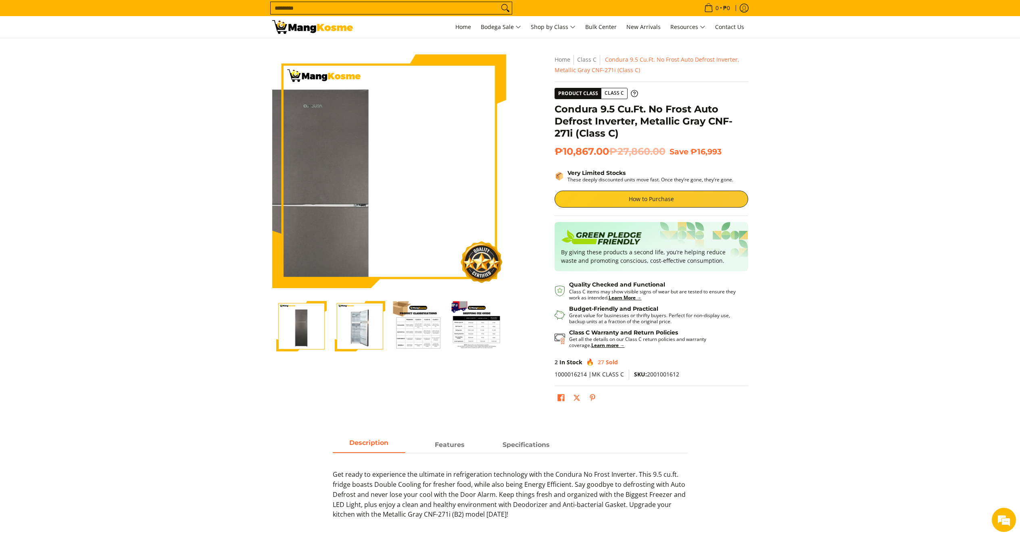  I want to click on strong: Learn More →, so click(625, 298).